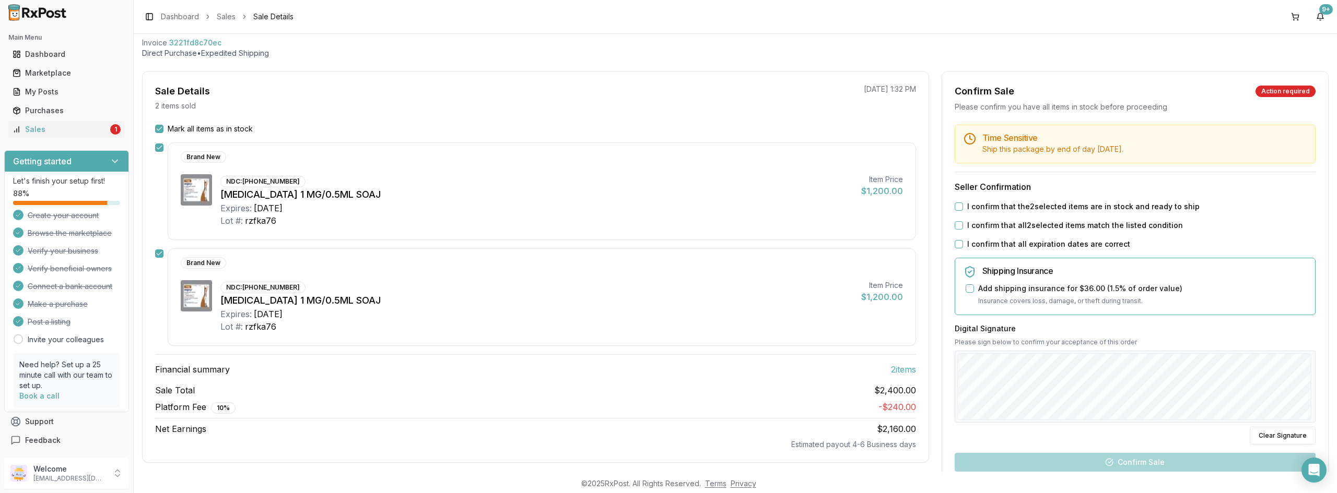 This screenshot has height=493, width=1337. What do you see at coordinates (66, 111) in the screenshot?
I see `a: Purchases` at bounding box center [66, 111].